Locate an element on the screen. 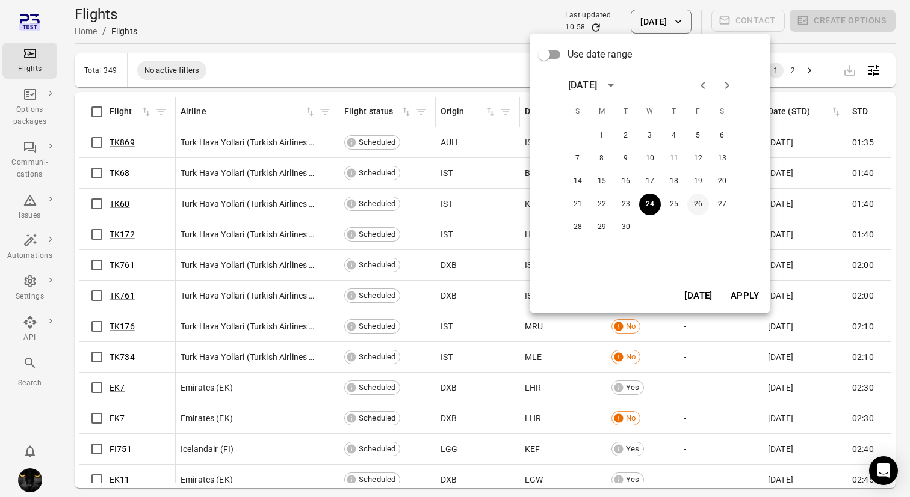 The width and height of the screenshot is (910, 497). button: 25 is located at coordinates (674, 205).